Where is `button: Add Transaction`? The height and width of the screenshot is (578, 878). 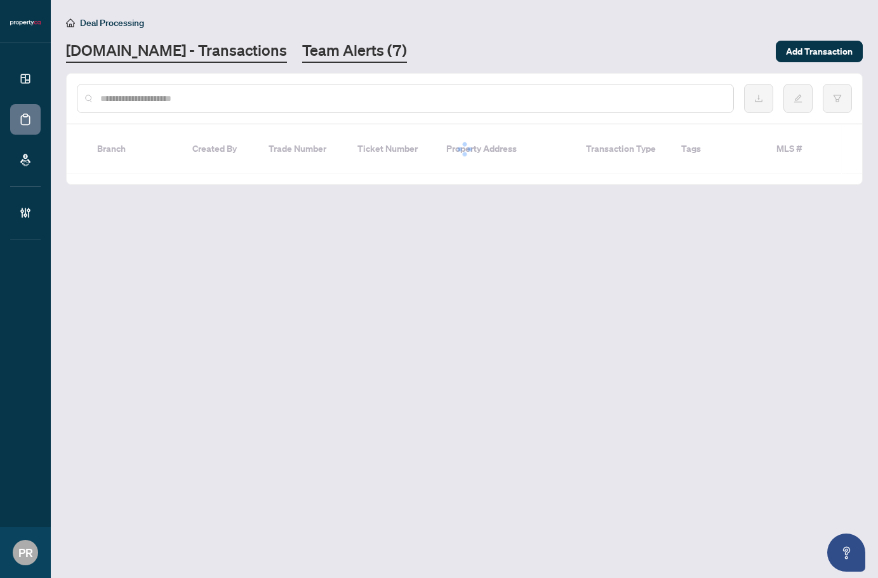
button: Add Transaction is located at coordinates (819, 51).